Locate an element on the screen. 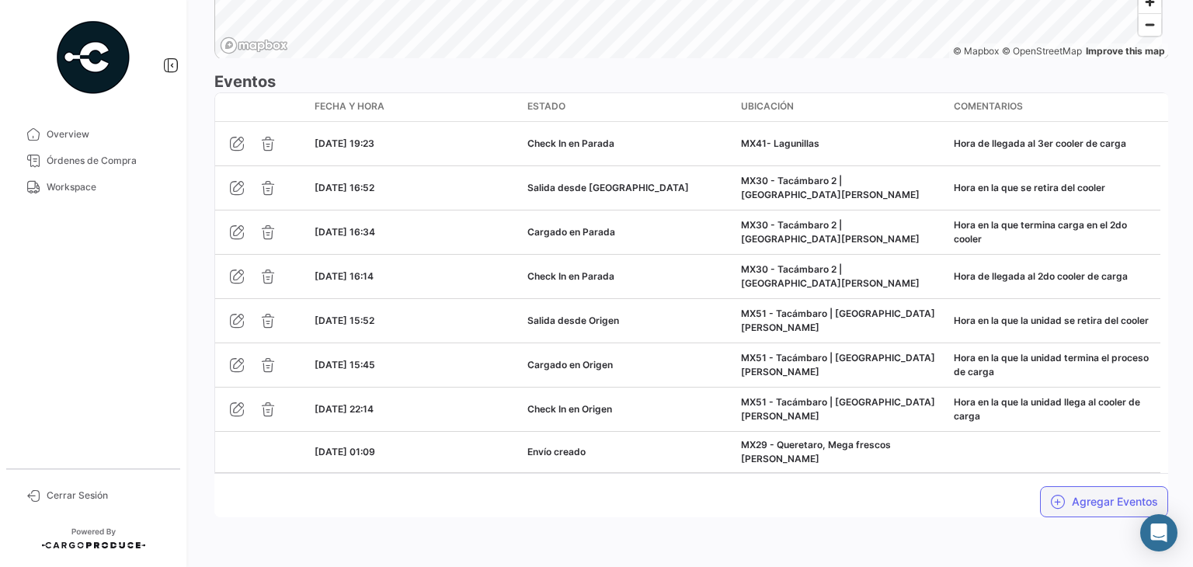 The width and height of the screenshot is (1193, 567). span: Cerrar Sesión is located at coordinates (107, 496).